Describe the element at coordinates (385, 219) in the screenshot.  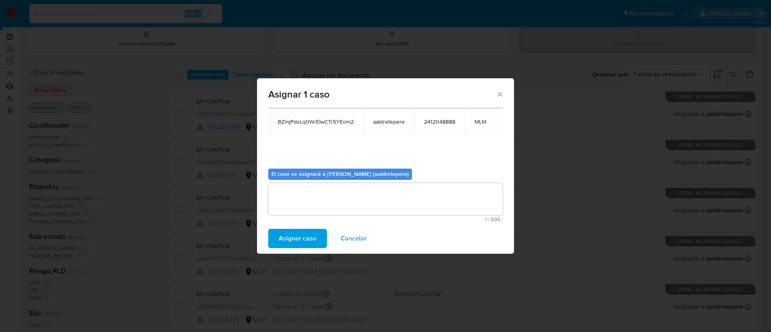
I see `span: Máximo 500 caracteres` at that location.